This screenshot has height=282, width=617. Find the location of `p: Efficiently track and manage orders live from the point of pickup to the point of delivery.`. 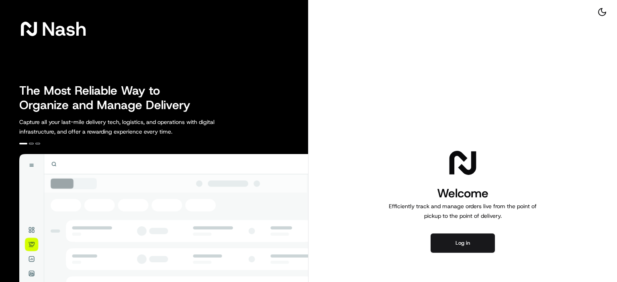

p: Efficiently track and manage orders live from the point of pickup to the point of delivery. is located at coordinates (463, 211).